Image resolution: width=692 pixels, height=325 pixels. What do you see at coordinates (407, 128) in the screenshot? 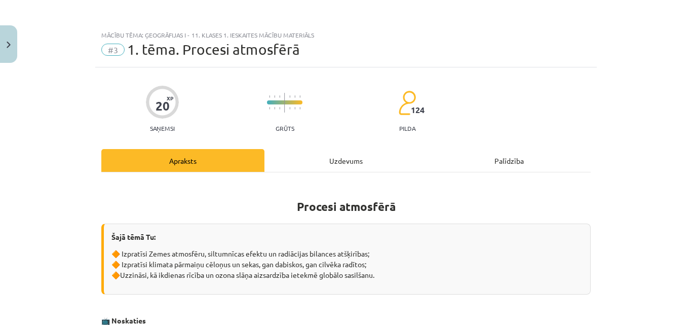
I see `p: pilda` at bounding box center [407, 128].